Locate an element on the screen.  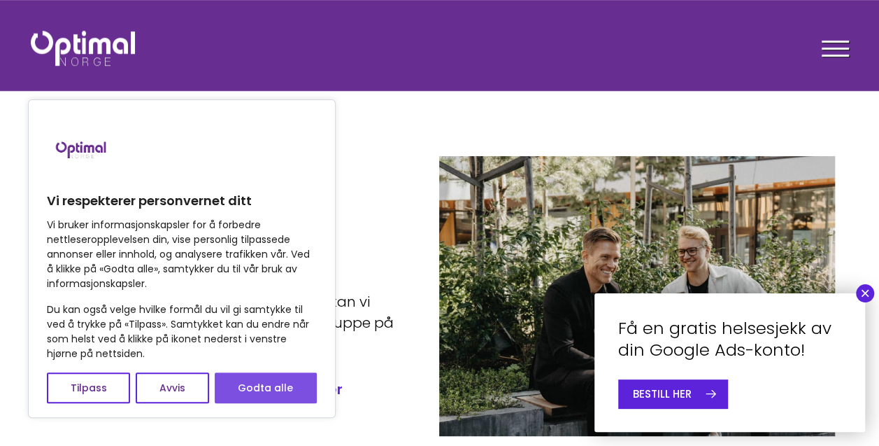
p: Vi respekterer personvernet ditt is located at coordinates (182, 201).